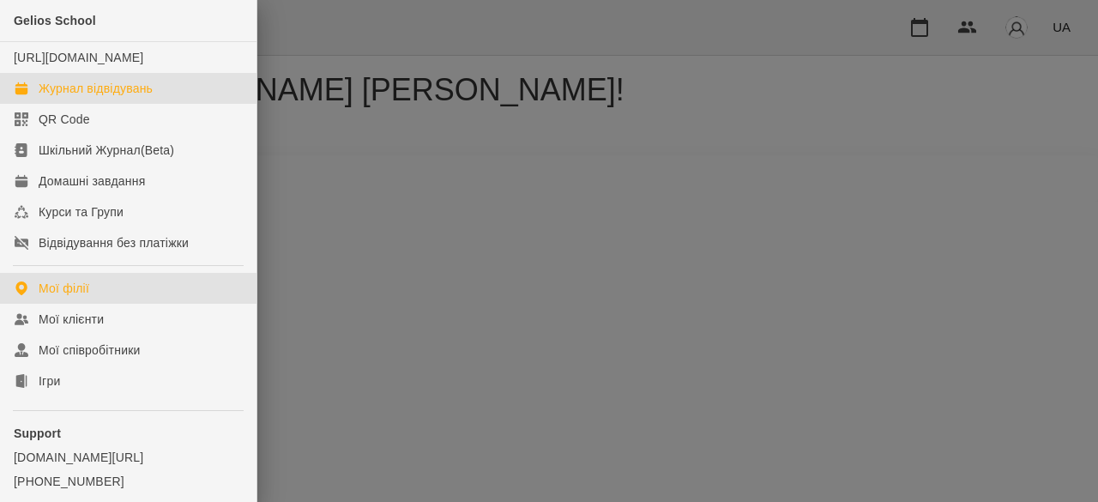  What do you see at coordinates (89, 350) in the screenshot?
I see `div: Мої співробітники` at bounding box center [89, 350].